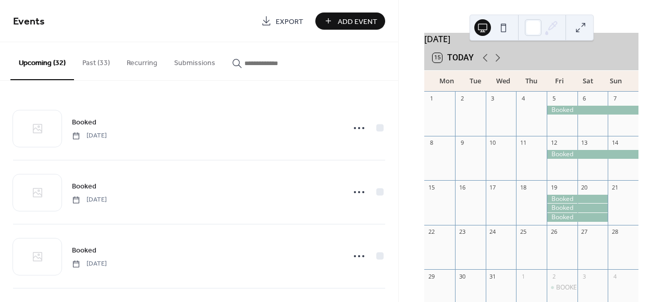 This screenshot has width=664, height=302. What do you see at coordinates (289, 21) in the screenshot?
I see `span: Export` at bounding box center [289, 21].